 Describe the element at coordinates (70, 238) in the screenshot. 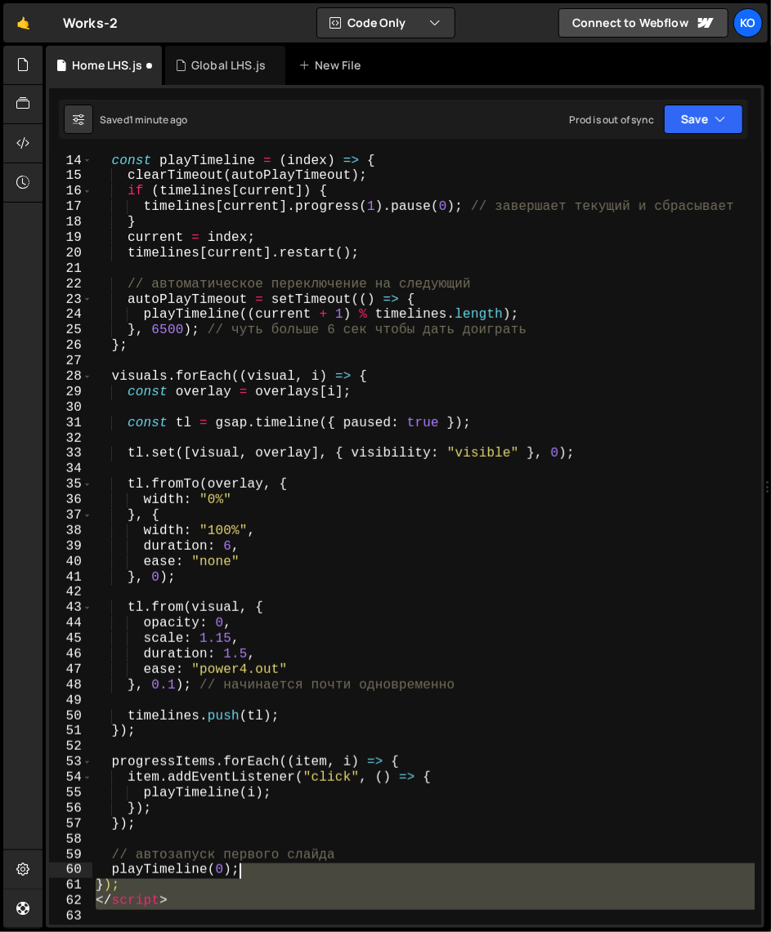

I see `div: 19` at that location.